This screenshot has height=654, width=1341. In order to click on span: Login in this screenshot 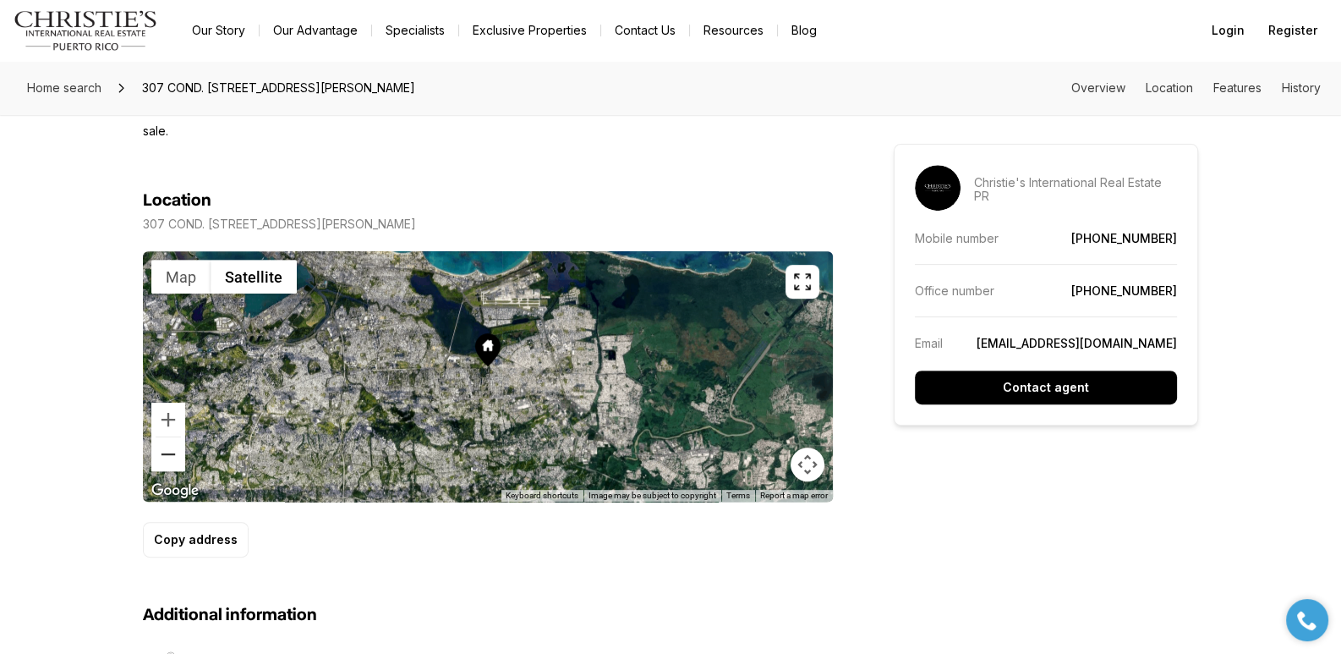, I will do `click(1228, 30)`.